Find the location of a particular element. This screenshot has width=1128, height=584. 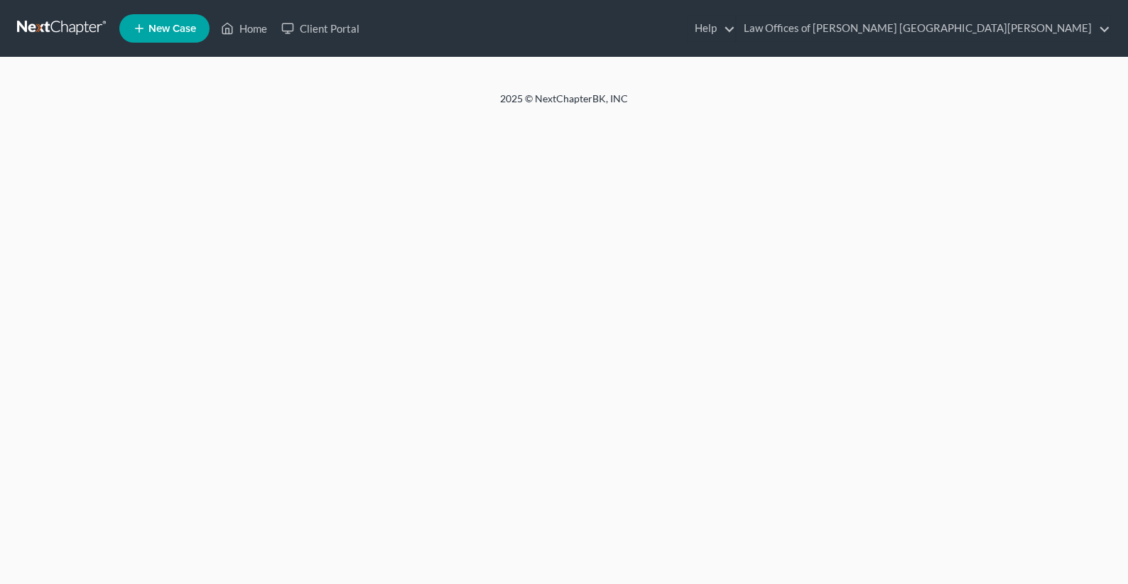

a: Client Portal is located at coordinates (320, 28).